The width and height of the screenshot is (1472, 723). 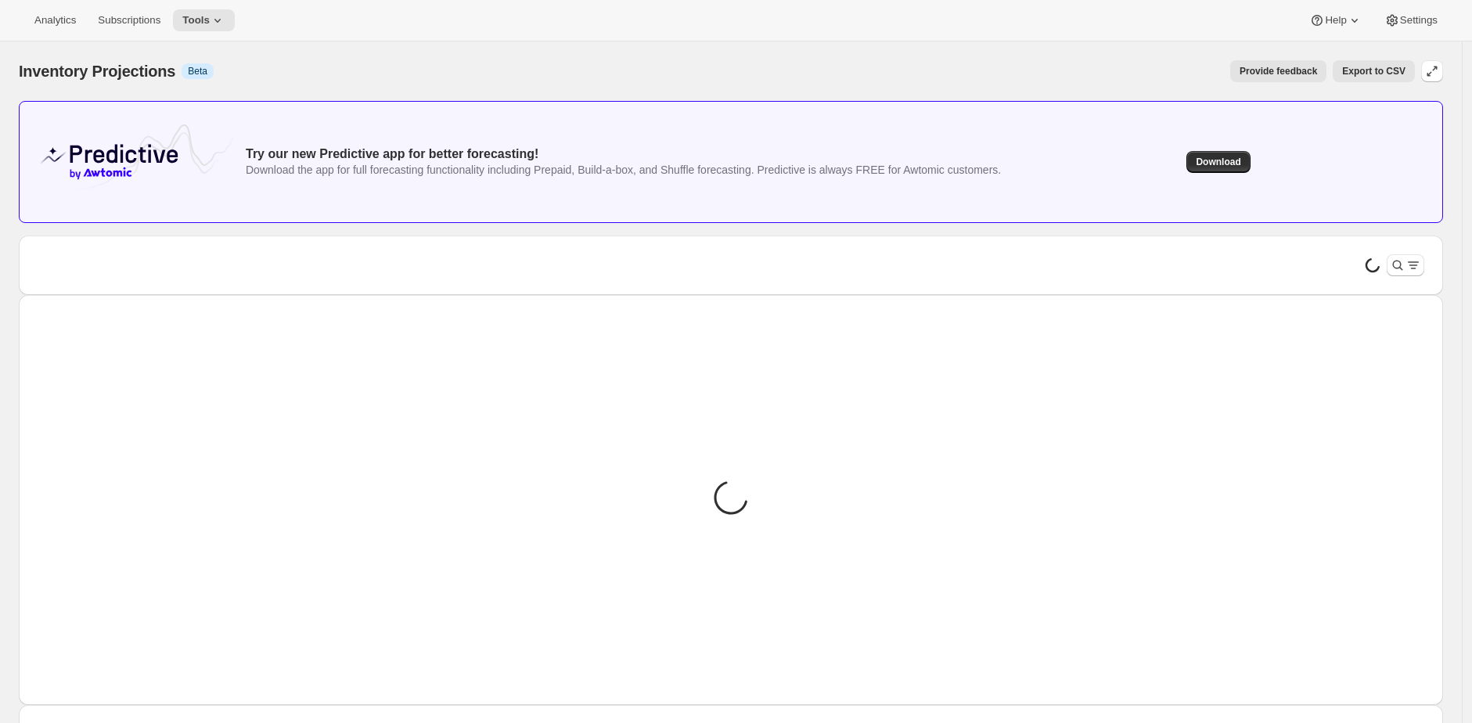 What do you see at coordinates (129, 20) in the screenshot?
I see `button: Subscriptions` at bounding box center [129, 20].